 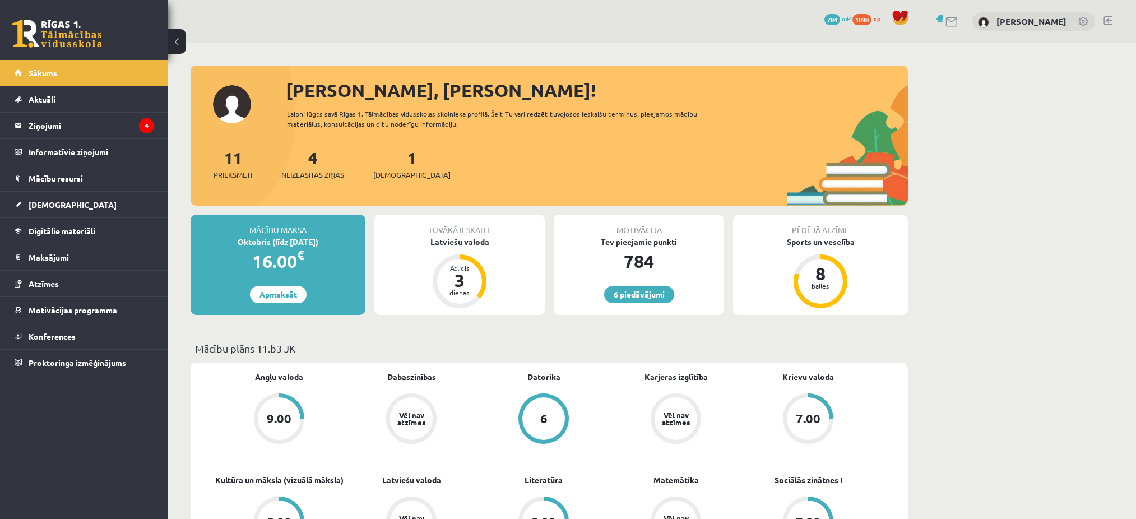 What do you see at coordinates (279, 376) in the screenshot?
I see `a: Angļu valoda` at bounding box center [279, 376].